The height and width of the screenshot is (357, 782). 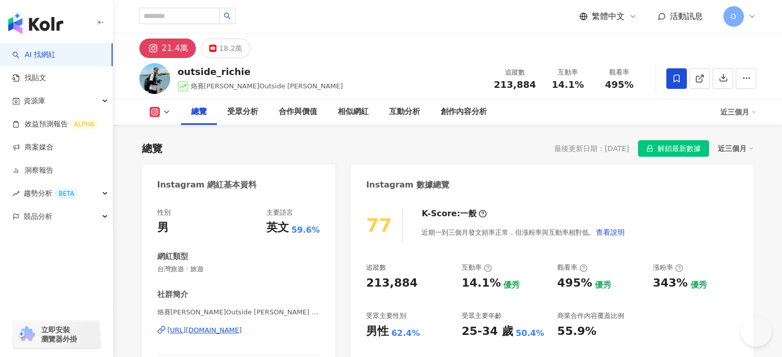 I want to click on span: search, so click(x=227, y=16).